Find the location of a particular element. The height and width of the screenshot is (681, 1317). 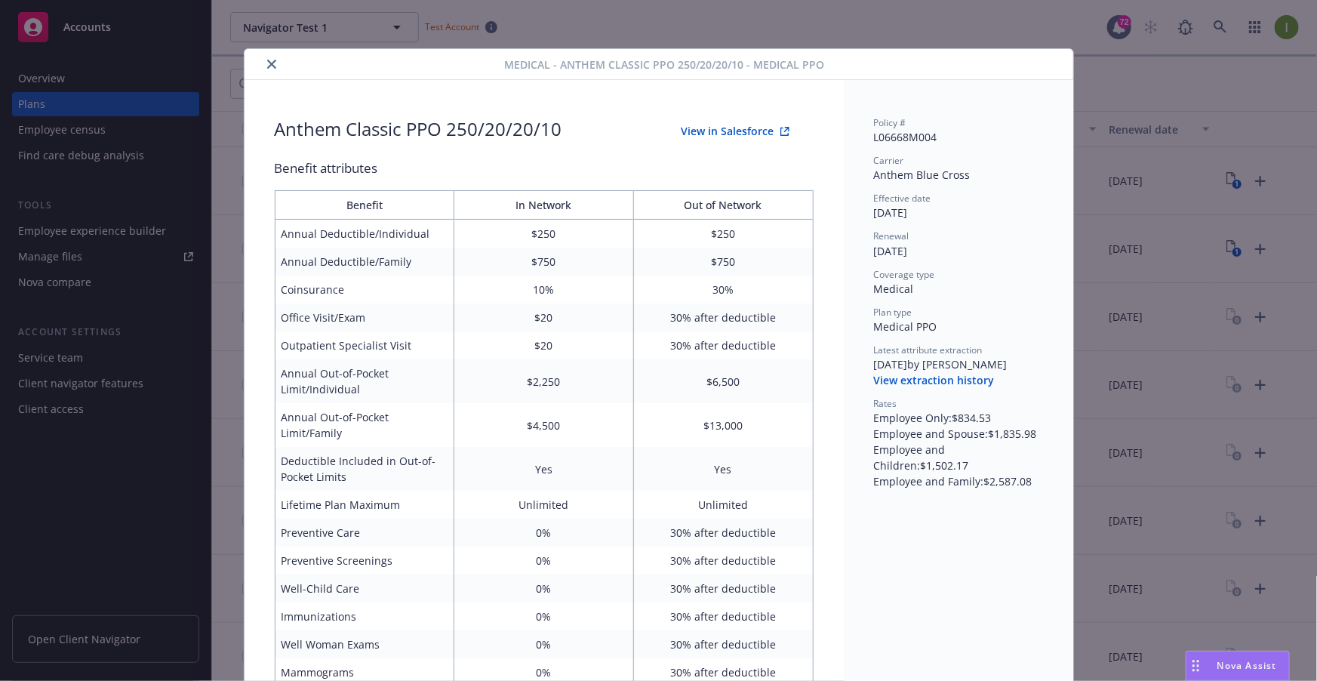

div: Anthem Classic PPO 250/20/20/10 is located at coordinates (418, 131).